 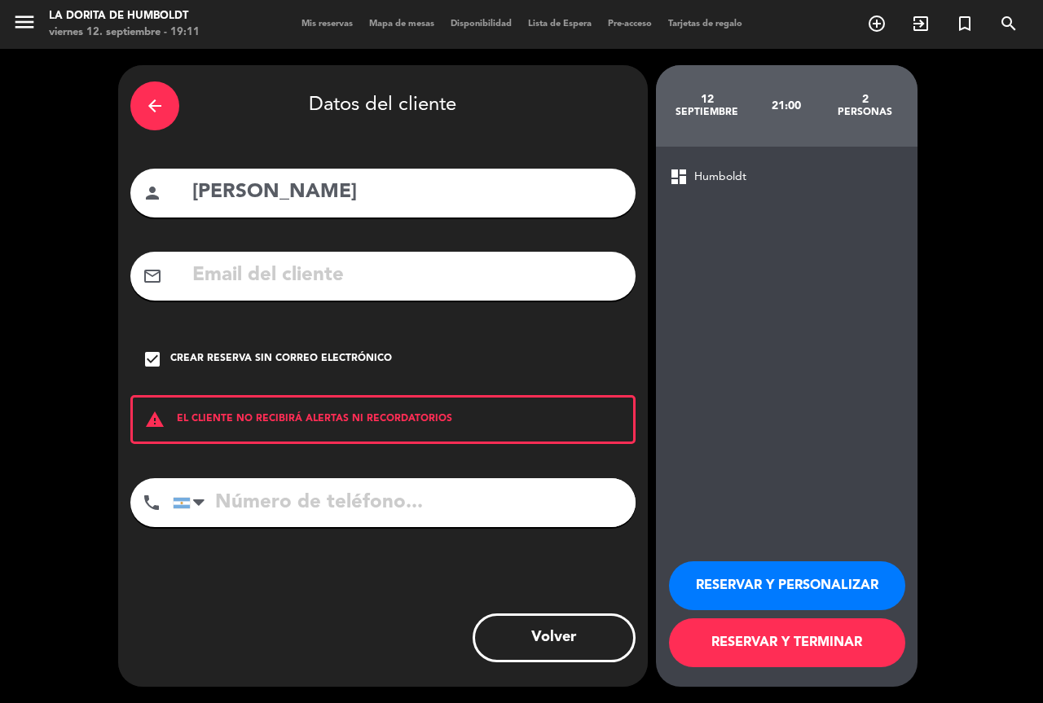 What do you see at coordinates (787, 586) in the screenshot?
I see `button: RESERVAR Y PERSONALIZAR` at bounding box center [787, 586].